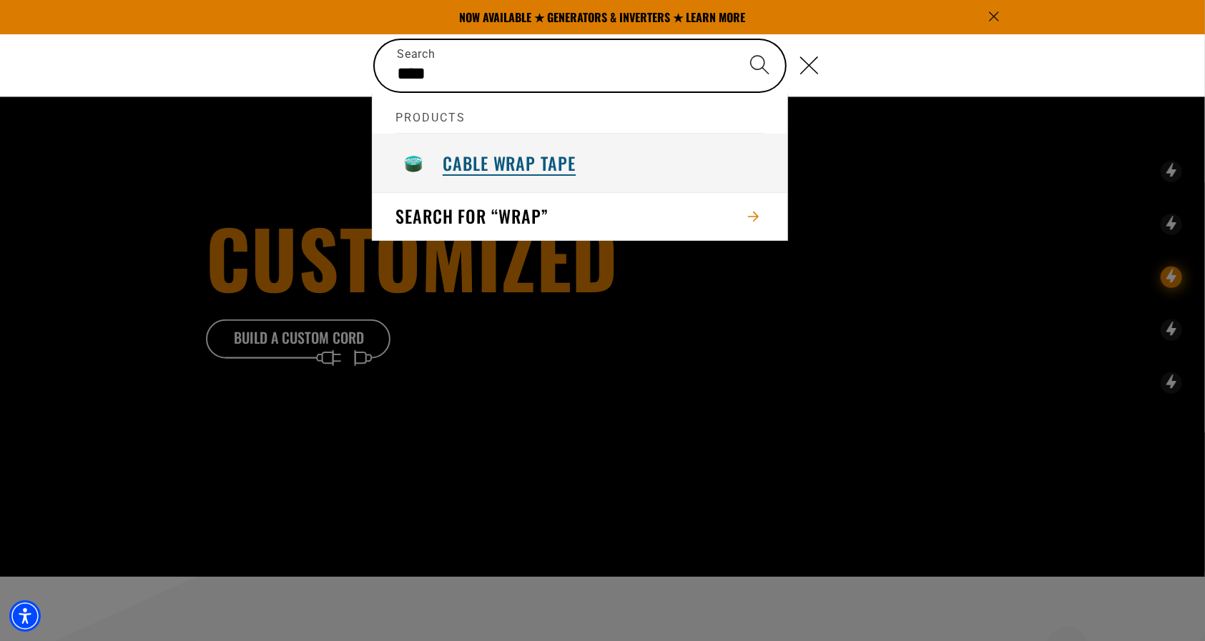 This screenshot has width=1205, height=641. I want to click on button: Search, so click(760, 65).